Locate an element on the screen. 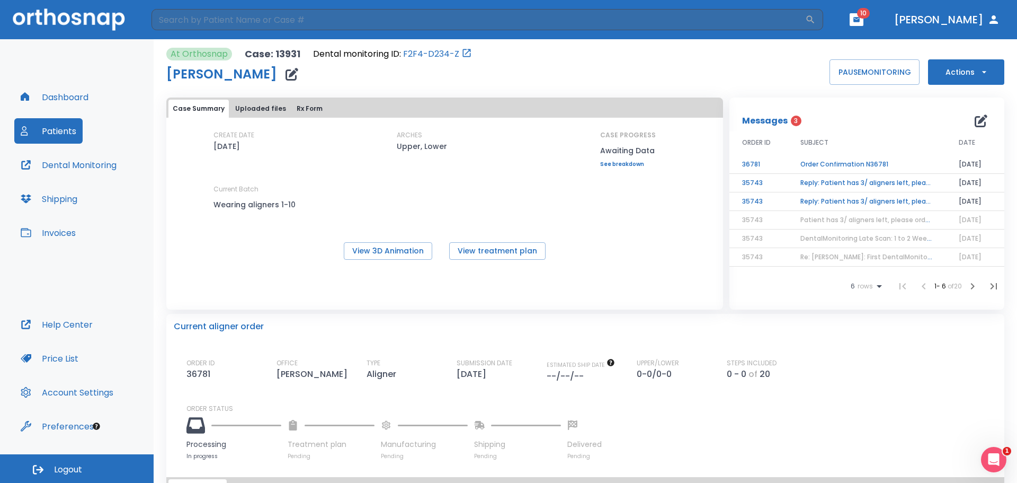 The image size is (1017, 483). span: DentalMonitoring Late Scan: 1 to 2 Weeks Notification is located at coordinates (888, 238).